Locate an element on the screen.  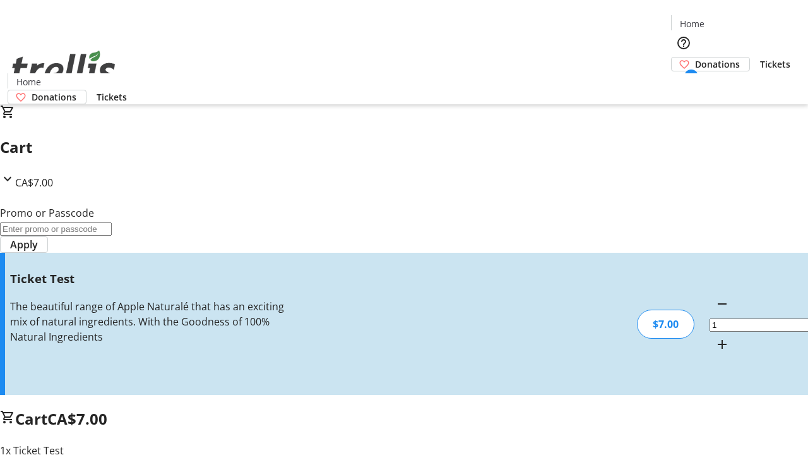
button: Cart is located at coordinates (684, 84).